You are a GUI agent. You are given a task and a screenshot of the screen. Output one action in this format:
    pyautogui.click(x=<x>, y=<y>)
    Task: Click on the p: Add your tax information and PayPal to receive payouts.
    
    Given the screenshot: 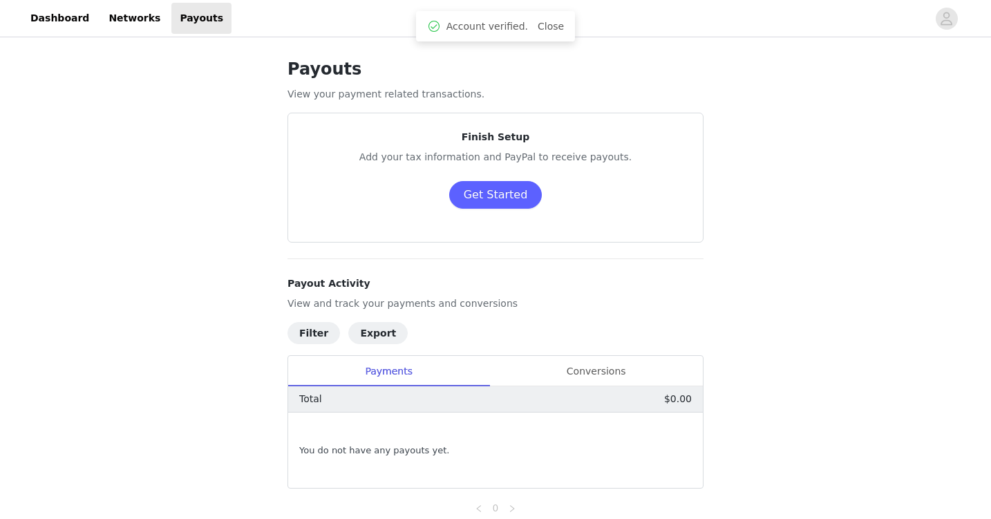 What is the action you would take?
    pyautogui.click(x=496, y=157)
    